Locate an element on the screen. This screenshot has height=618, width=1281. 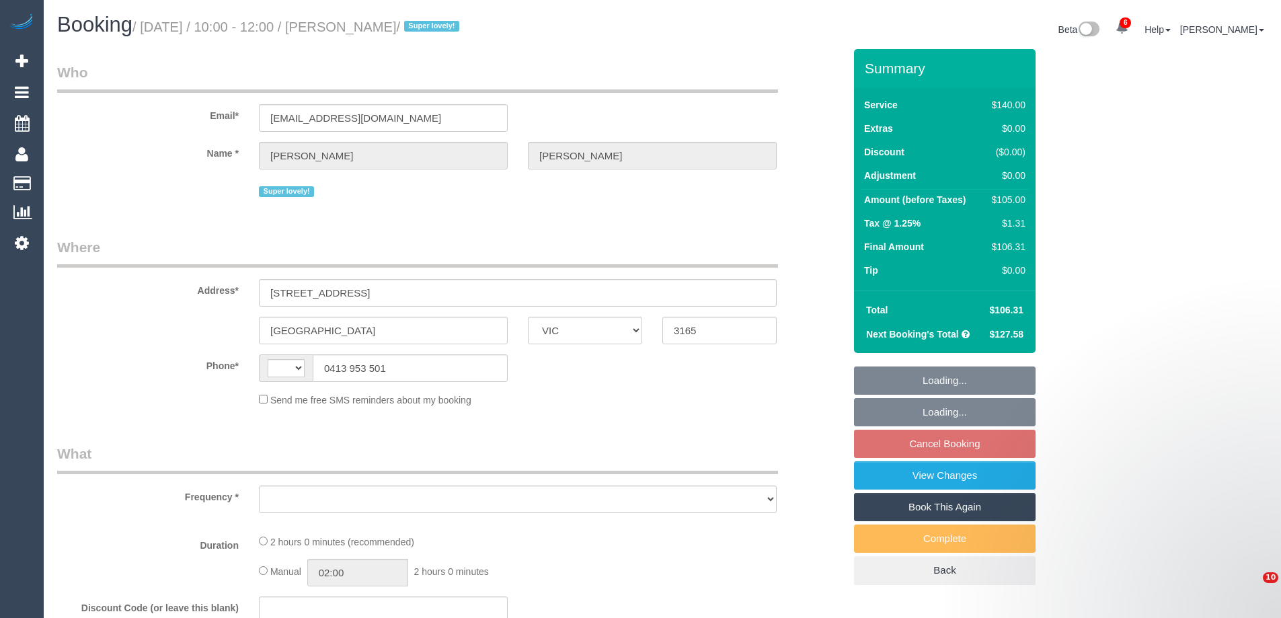
div: $1.31 is located at coordinates (1006, 223).